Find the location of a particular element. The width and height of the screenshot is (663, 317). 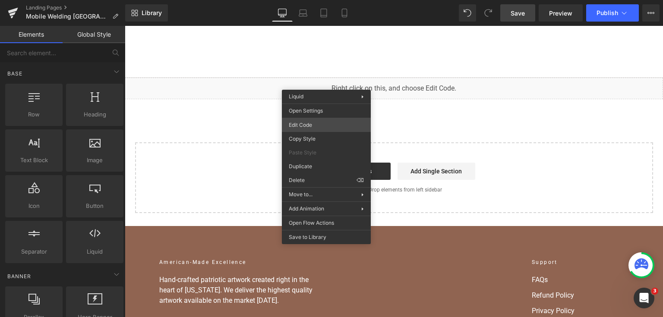

span: Save is located at coordinates (518, 13).